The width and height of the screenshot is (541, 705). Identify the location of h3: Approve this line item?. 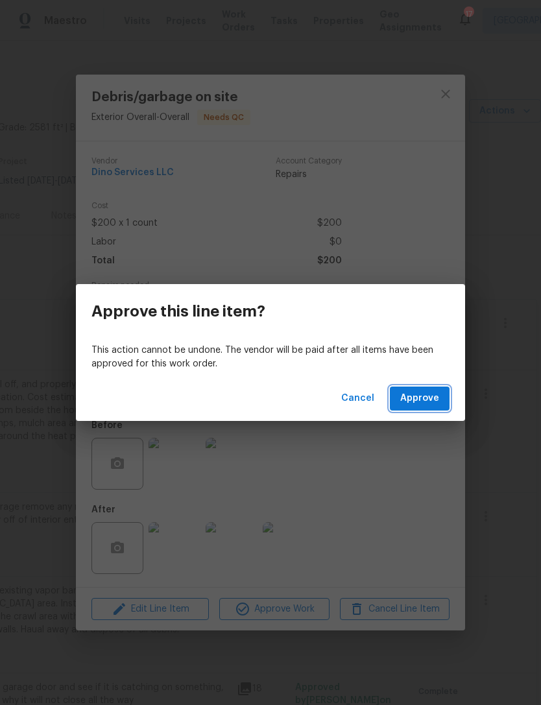
(178, 311).